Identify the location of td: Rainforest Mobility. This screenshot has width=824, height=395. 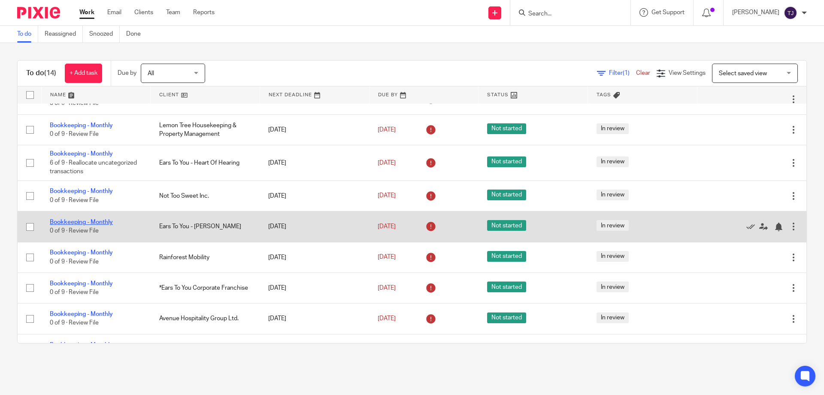
(205, 257).